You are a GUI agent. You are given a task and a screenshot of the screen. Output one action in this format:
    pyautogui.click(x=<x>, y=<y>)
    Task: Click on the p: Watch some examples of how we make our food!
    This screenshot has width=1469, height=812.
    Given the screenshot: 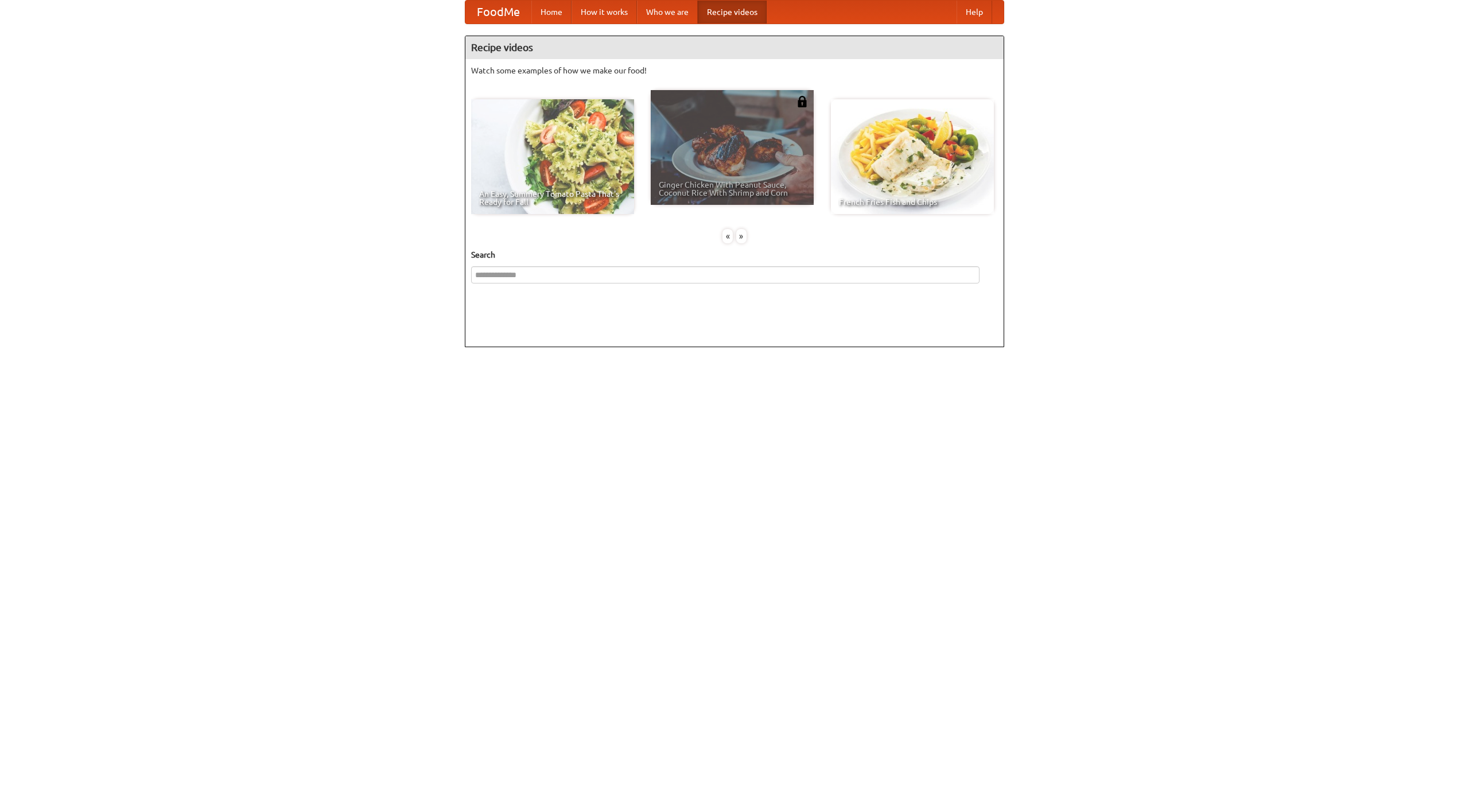 What is the action you would take?
    pyautogui.click(x=735, y=71)
    